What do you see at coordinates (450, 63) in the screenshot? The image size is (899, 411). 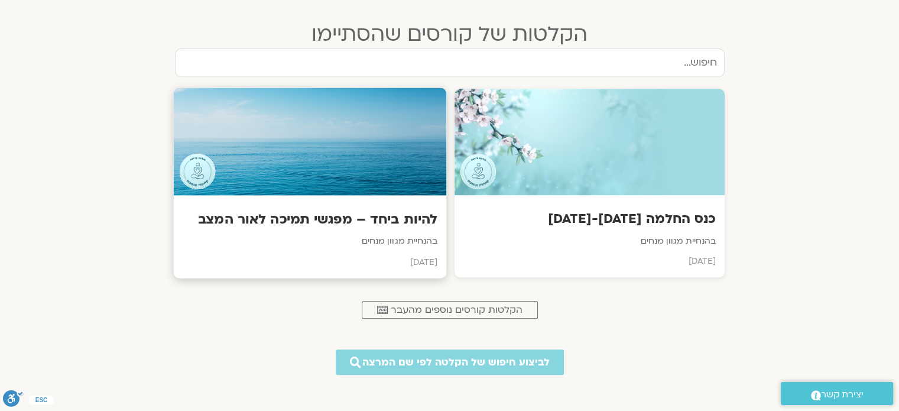 I see `input: חיפוש...` at bounding box center [450, 63].